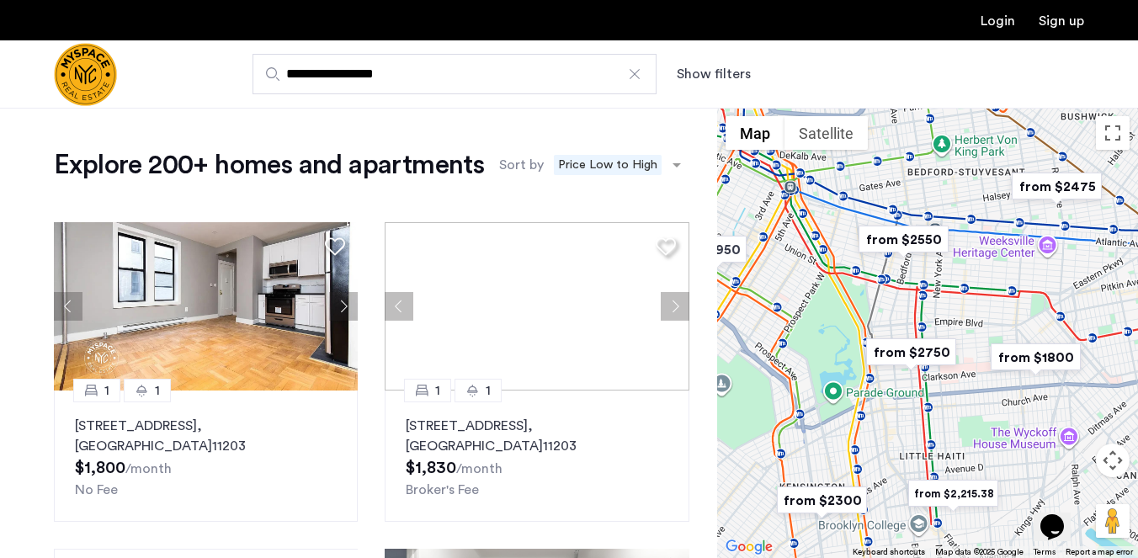 The width and height of the screenshot is (1138, 558). I want to click on span: Price Low to High, so click(608, 165).